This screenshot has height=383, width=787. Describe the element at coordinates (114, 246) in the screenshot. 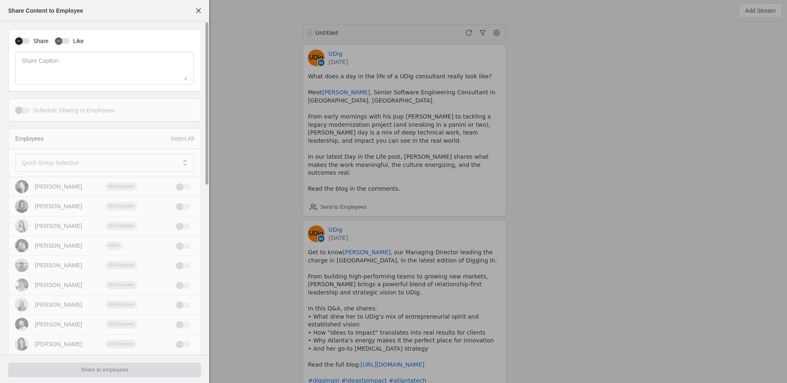

I see `div: Admin` at that location.